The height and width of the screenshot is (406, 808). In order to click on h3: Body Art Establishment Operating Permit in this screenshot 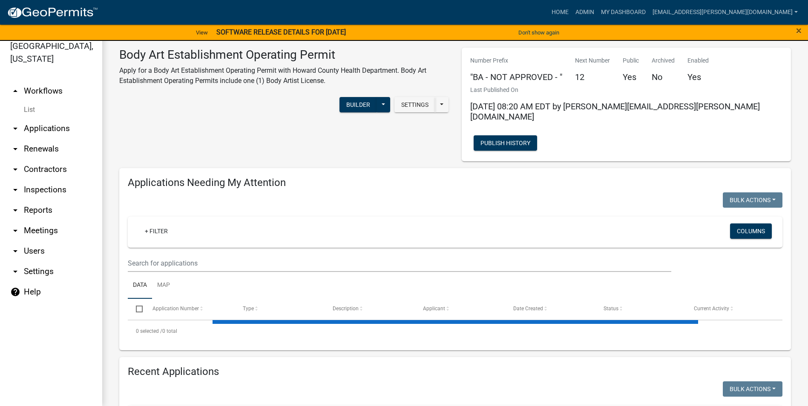, I will do `click(284, 55)`.